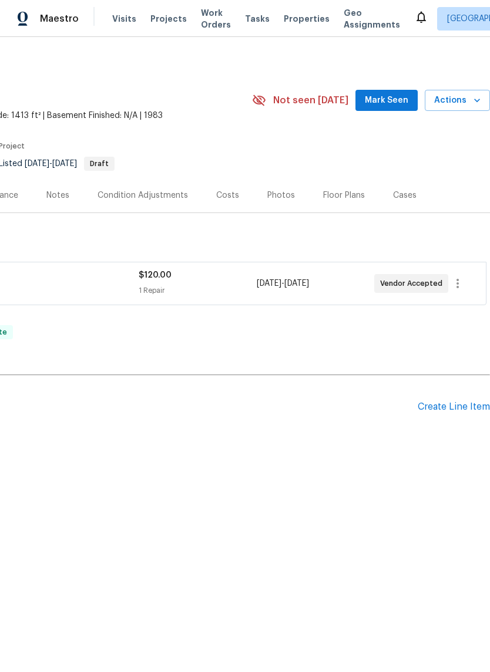 This screenshot has height=672, width=490. What do you see at coordinates (216, 19) in the screenshot?
I see `span: Work Orders` at bounding box center [216, 19].